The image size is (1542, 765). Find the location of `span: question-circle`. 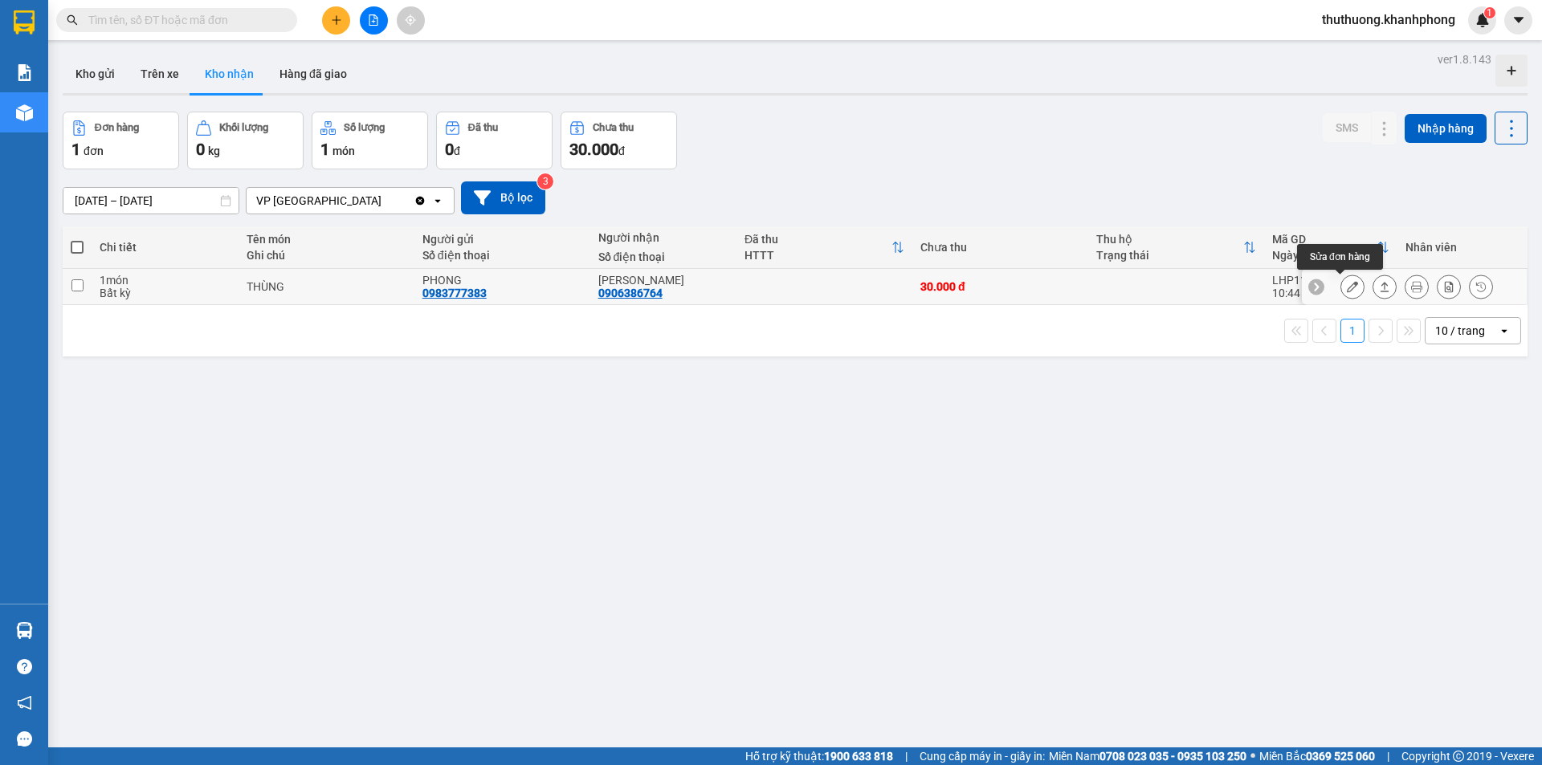

span: question-circle is located at coordinates (24, 667).